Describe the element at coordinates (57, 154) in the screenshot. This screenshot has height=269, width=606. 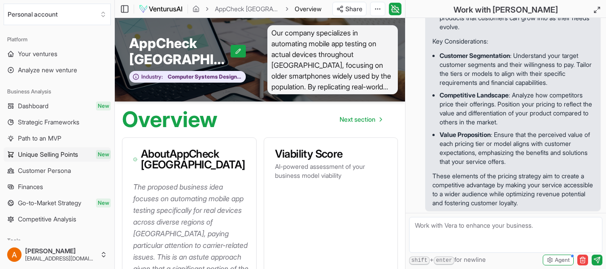
I see `a: Unique Selling PointsNew` at that location.